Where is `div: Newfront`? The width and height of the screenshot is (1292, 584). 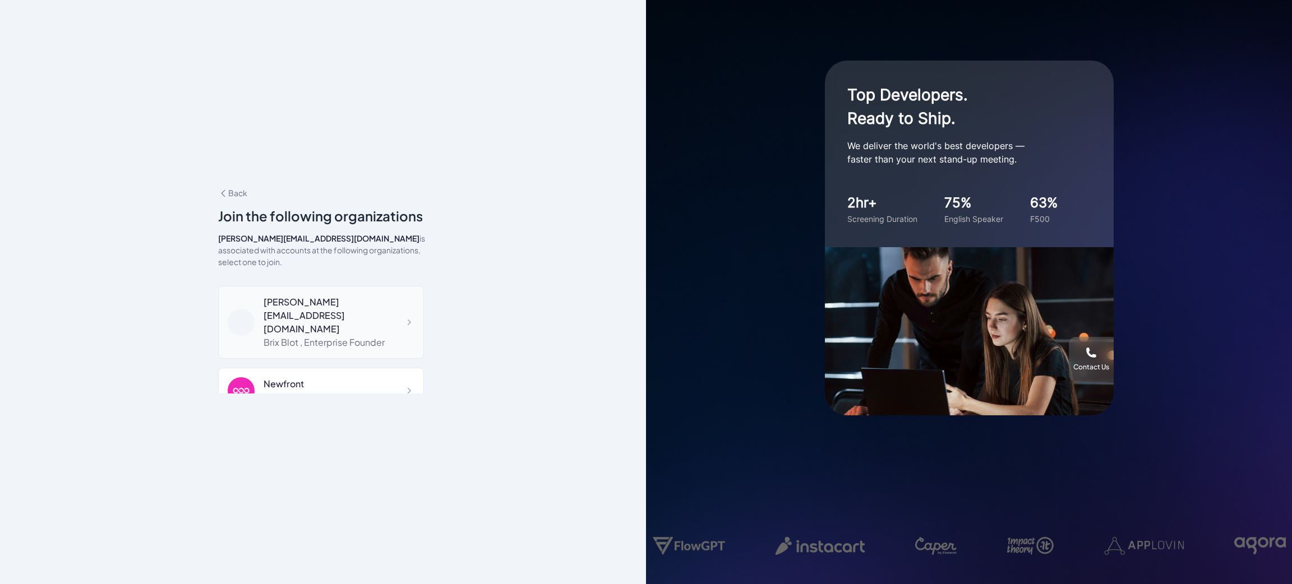
div: Newfront is located at coordinates (322, 384).